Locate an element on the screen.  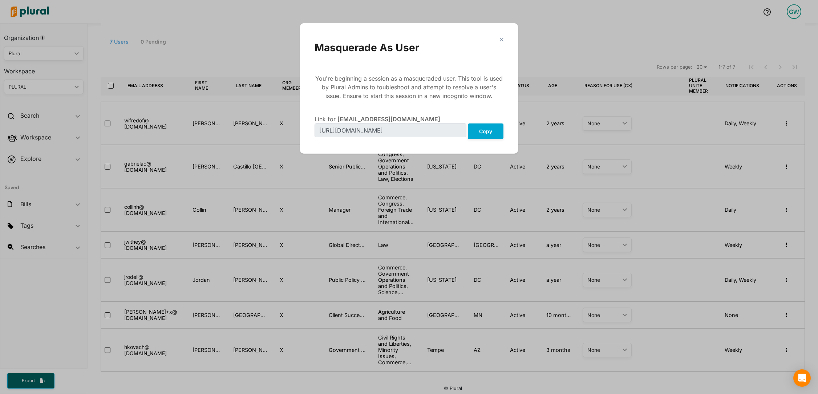
button: Copy is located at coordinates (486, 131).